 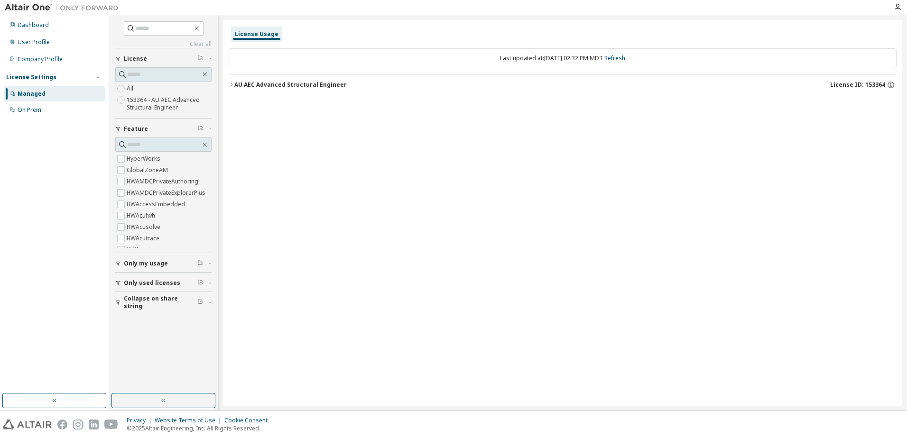 What do you see at coordinates (144, 159) in the screenshot?
I see `label: HyperWorks` at bounding box center [144, 159].